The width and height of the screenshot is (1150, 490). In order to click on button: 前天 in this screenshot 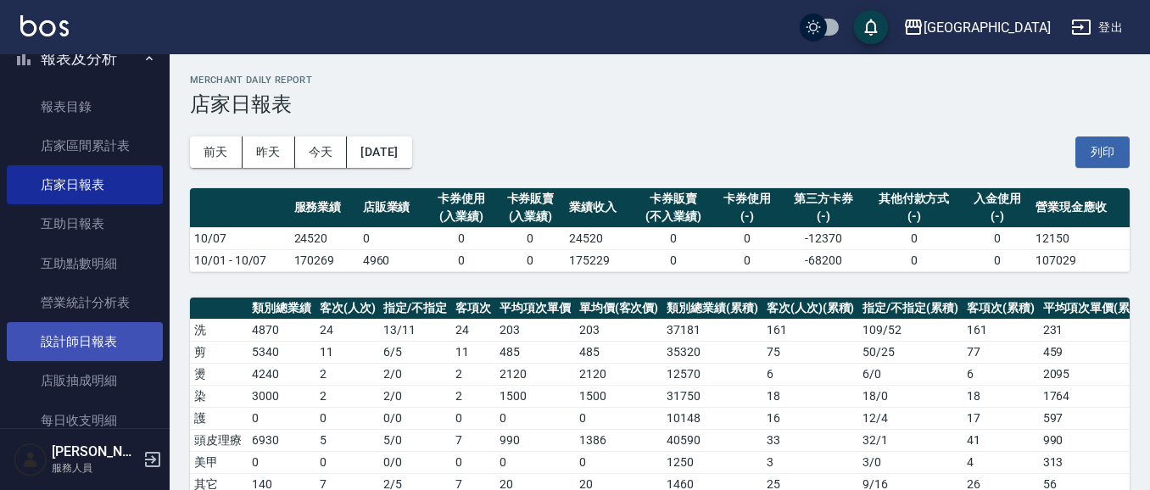, I will do `click(216, 152)`.